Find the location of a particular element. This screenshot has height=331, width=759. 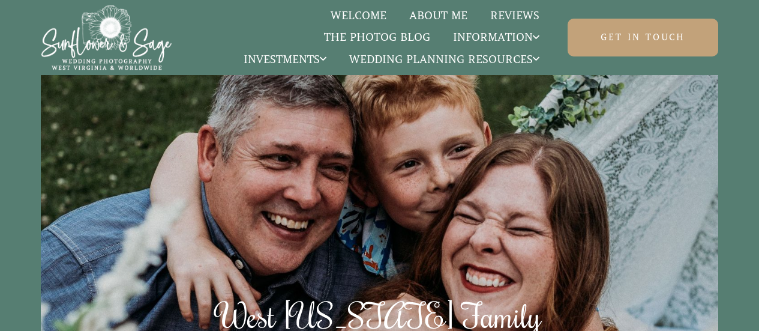

a: About Me is located at coordinates (438, 16).